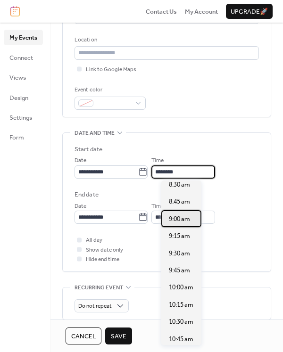 This screenshot has width=283, height=352. I want to click on span: Link to Google Maps, so click(111, 70).